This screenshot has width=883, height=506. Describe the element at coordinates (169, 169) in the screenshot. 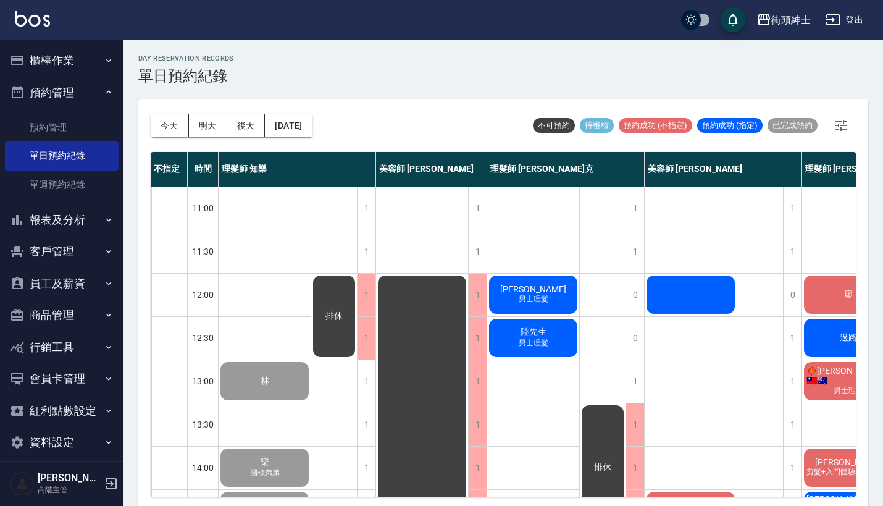

I see `div: 不指定` at that location.